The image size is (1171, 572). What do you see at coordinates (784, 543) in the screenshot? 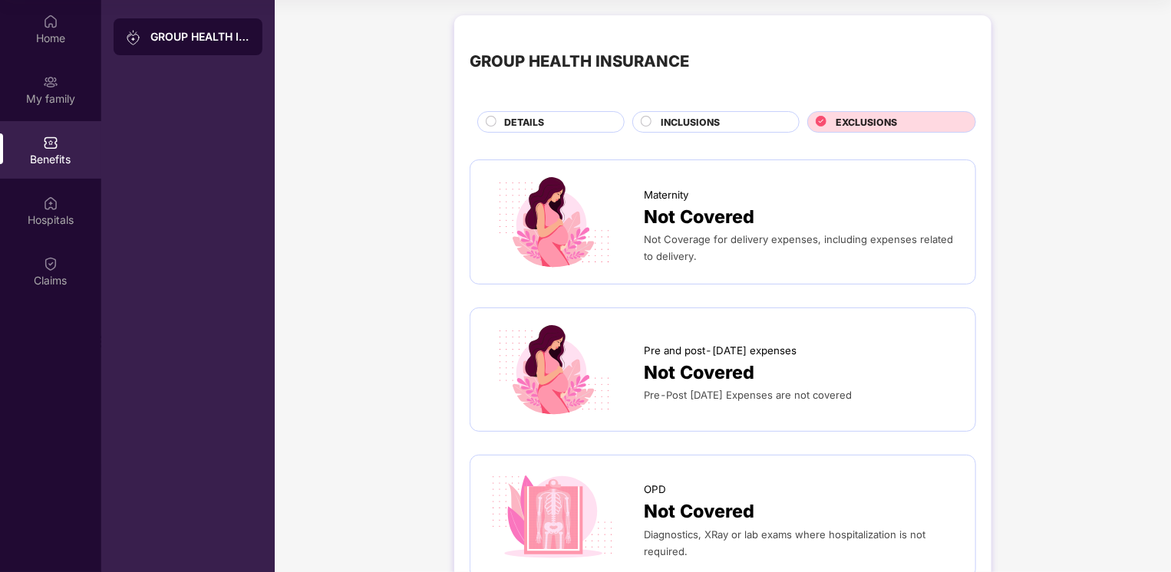
I see `span: Diagnostics, XRay or lab exams where hospitalization is not required.` at bounding box center [784, 543].